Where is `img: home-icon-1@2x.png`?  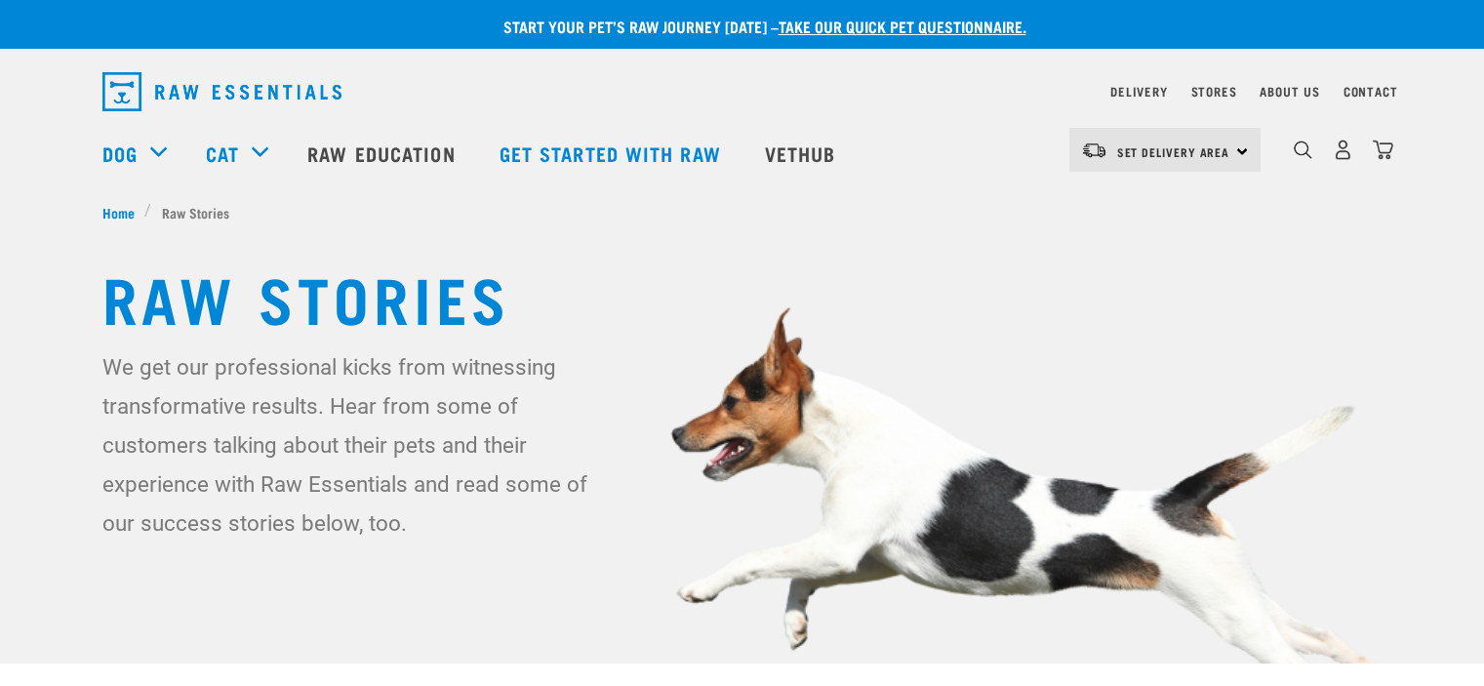
img: home-icon-1@2x.png is located at coordinates (1303, 149).